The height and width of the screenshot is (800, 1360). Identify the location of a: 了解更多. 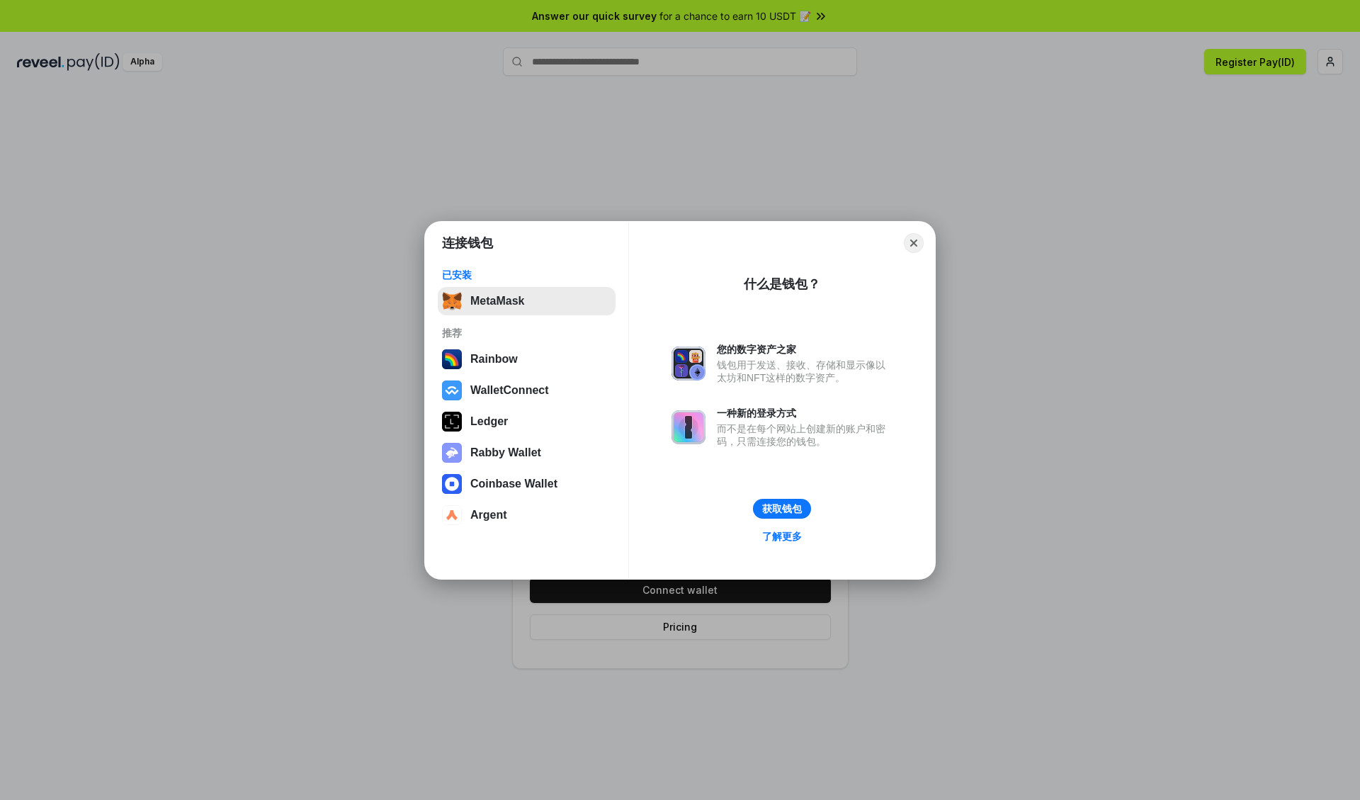
(782, 536).